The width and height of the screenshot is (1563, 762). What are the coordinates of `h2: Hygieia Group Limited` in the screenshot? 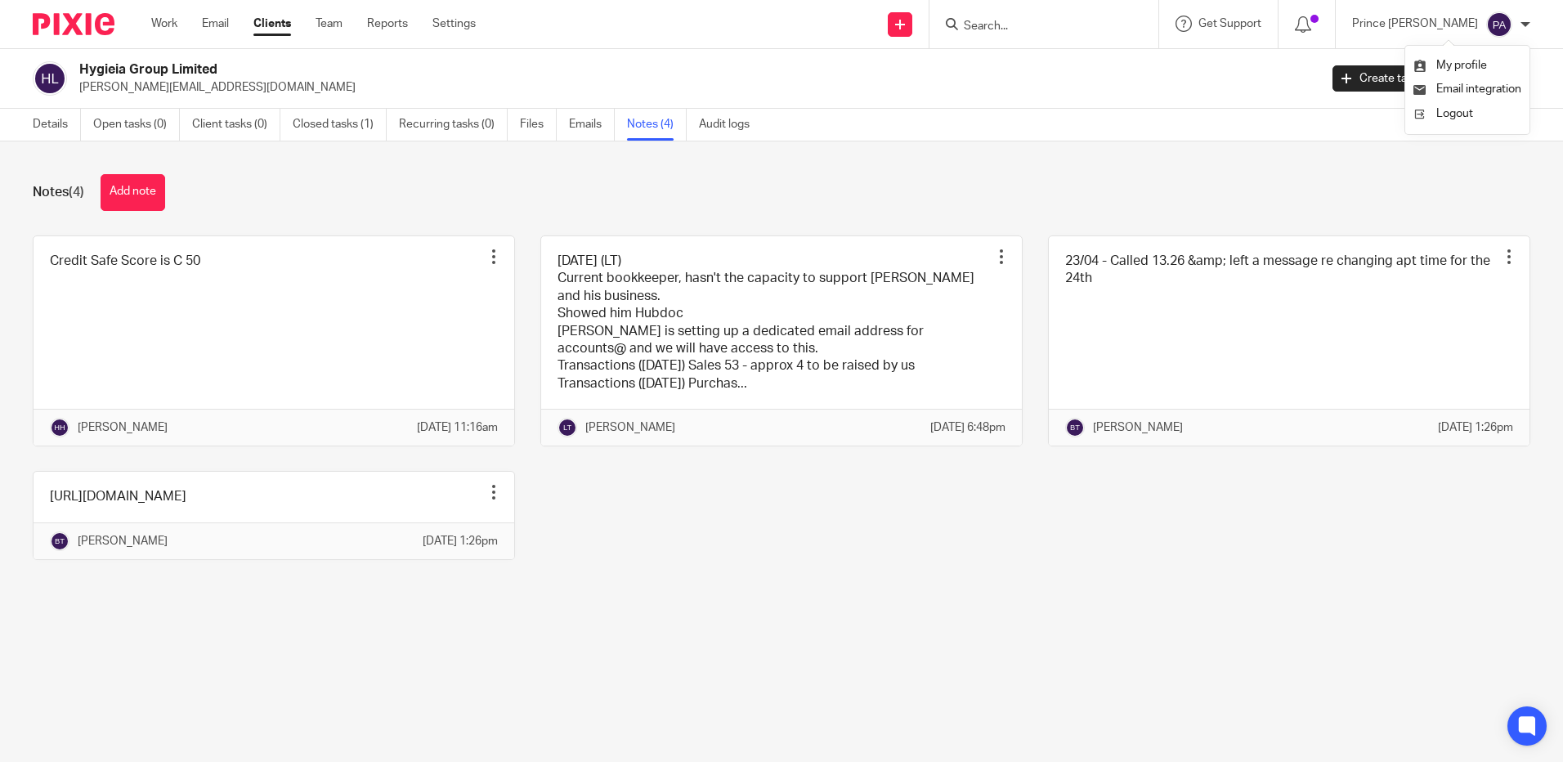 It's located at (571, 69).